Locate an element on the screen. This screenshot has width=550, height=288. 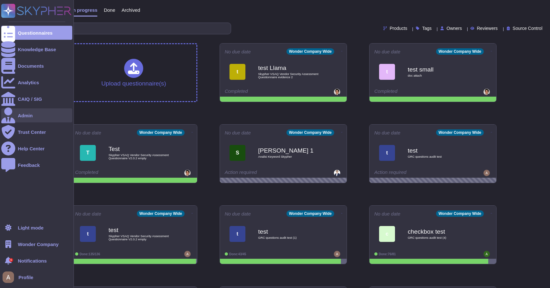
div: Admin is located at coordinates (25, 116).